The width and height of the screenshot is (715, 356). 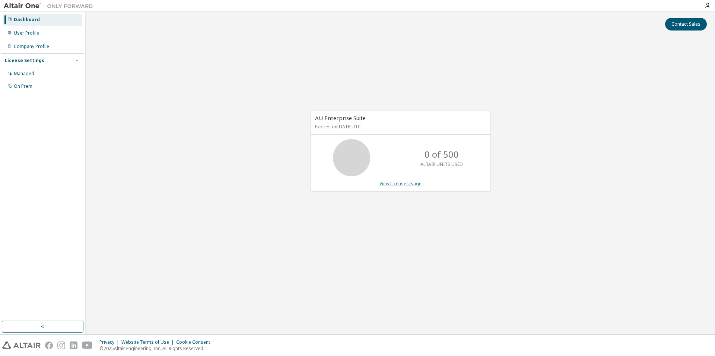 What do you see at coordinates (110, 343) in the screenshot?
I see `div: Privacy` at bounding box center [110, 343].